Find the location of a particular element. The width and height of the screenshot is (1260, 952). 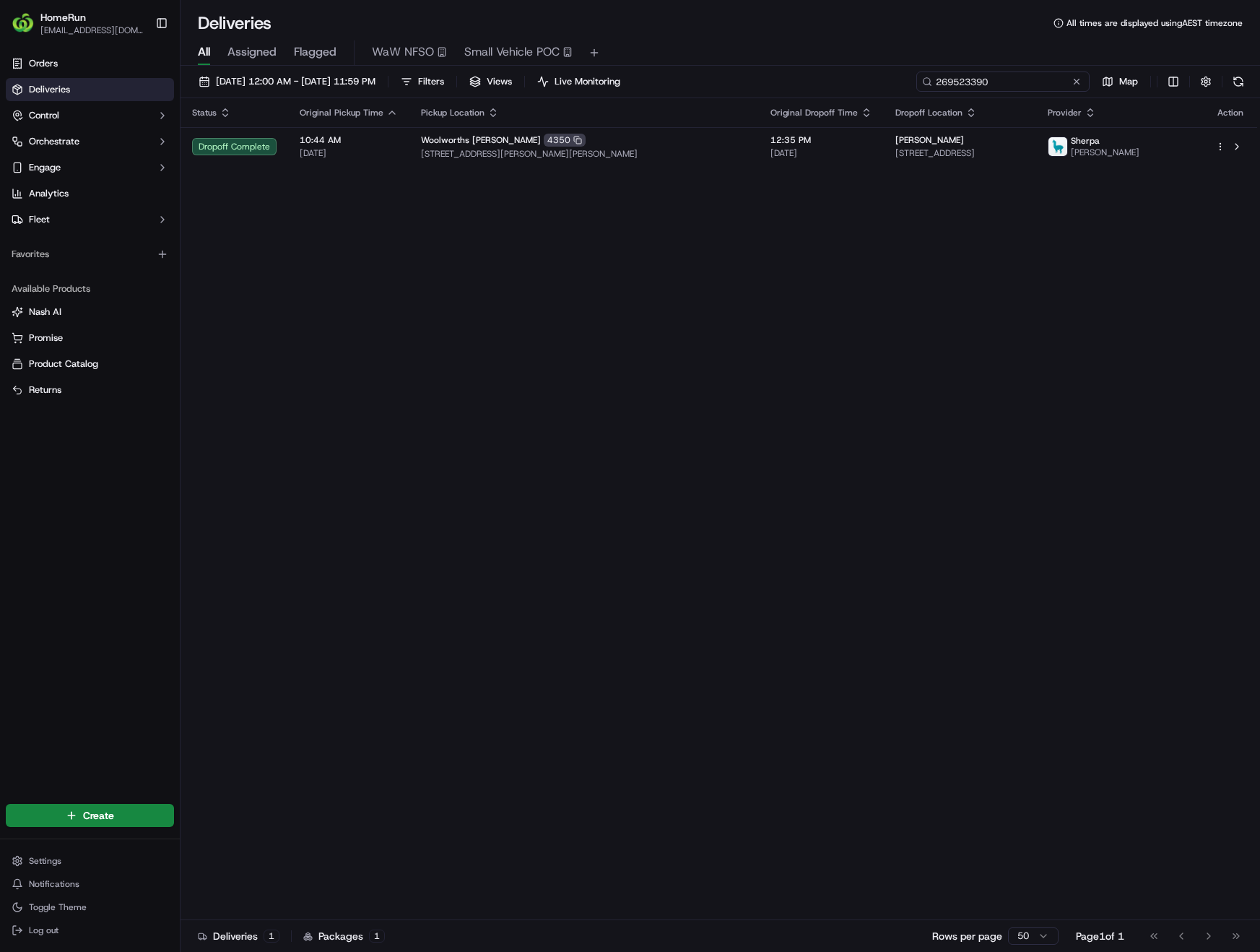

button: Log out is located at coordinates (90, 930).